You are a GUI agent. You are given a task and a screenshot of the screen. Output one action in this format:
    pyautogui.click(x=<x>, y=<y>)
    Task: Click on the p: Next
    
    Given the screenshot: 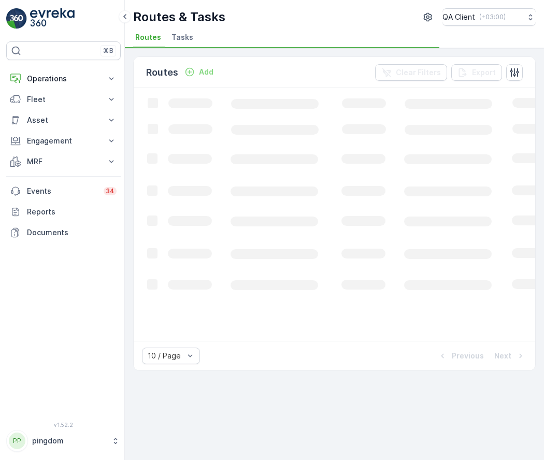 What is the action you would take?
    pyautogui.click(x=503, y=356)
    